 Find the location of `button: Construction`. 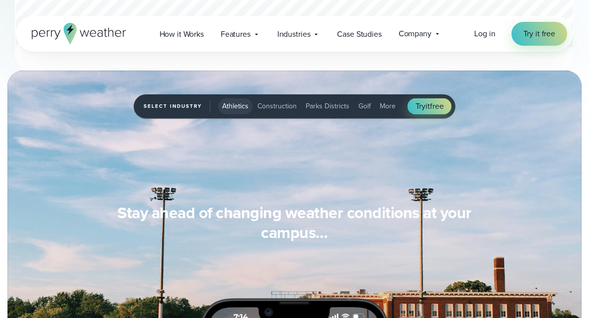

button: Construction is located at coordinates (277, 106).